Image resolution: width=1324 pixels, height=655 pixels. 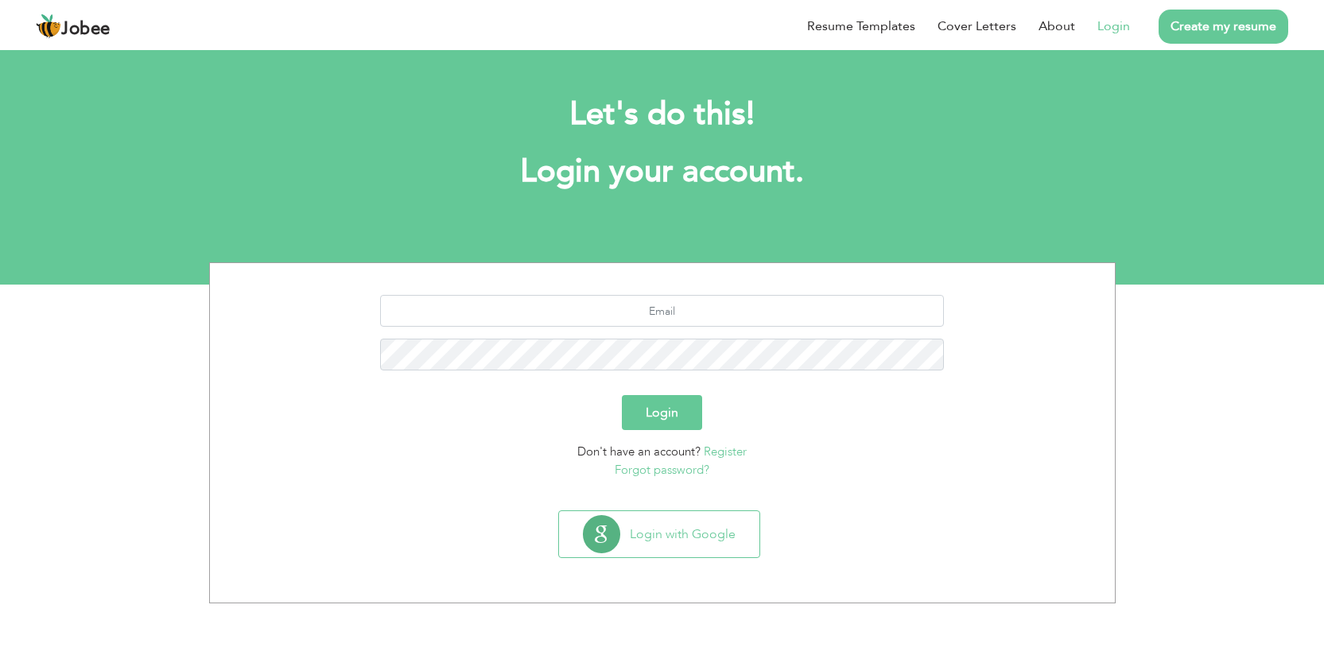 What do you see at coordinates (1113, 26) in the screenshot?
I see `a: Login` at bounding box center [1113, 26].